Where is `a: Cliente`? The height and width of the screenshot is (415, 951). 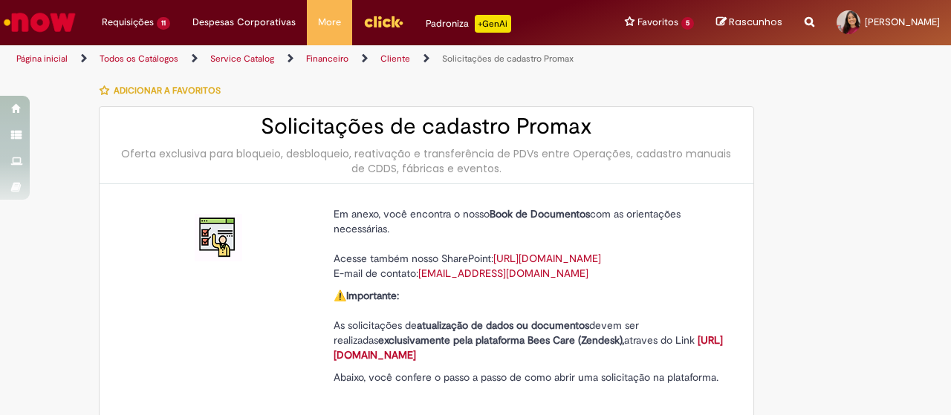 a: Cliente is located at coordinates (395, 59).